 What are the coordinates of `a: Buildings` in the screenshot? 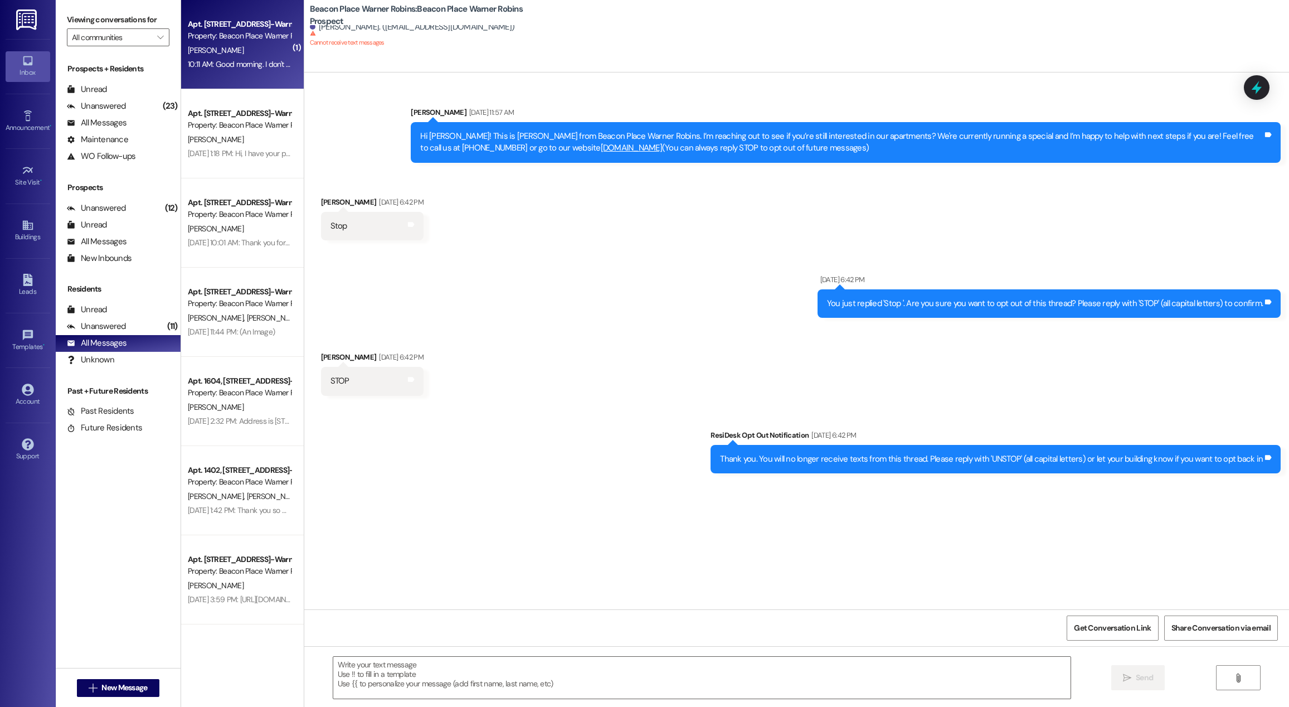 It's located at (28, 231).